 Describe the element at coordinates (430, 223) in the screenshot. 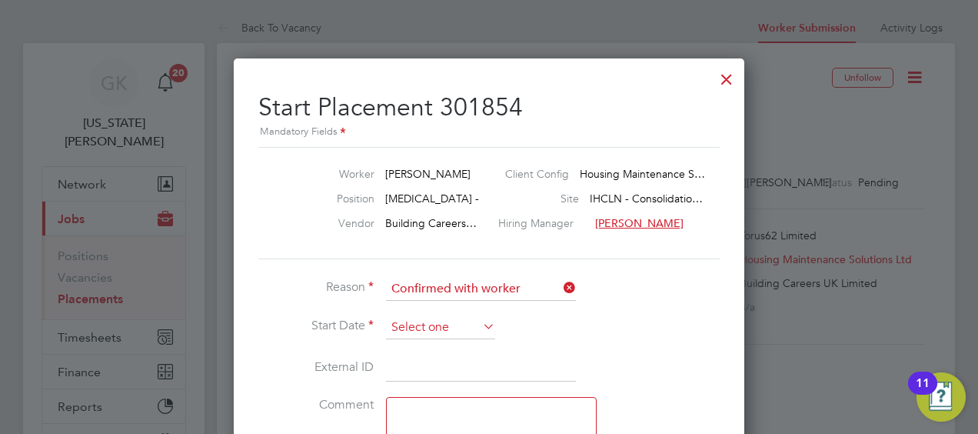

I see `span: Building Careers…` at that location.